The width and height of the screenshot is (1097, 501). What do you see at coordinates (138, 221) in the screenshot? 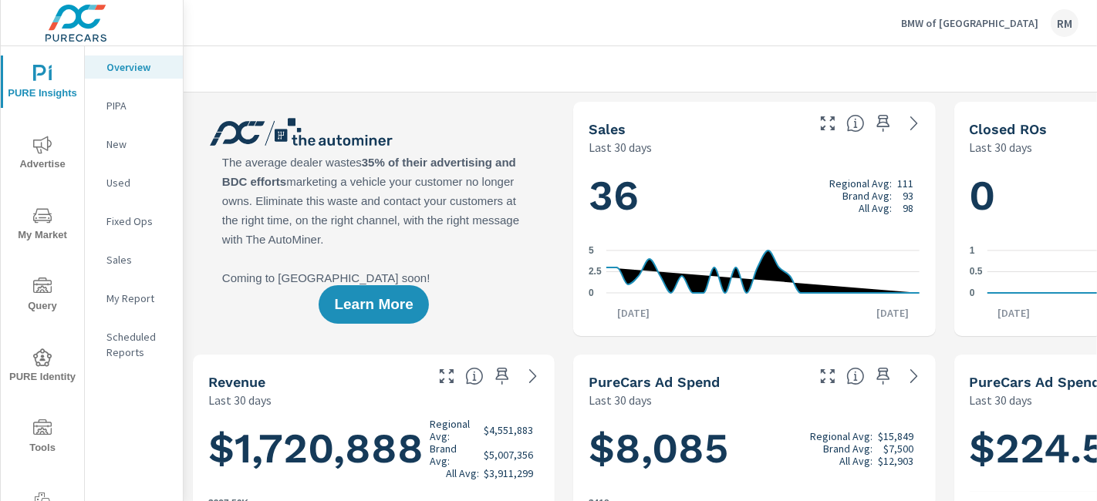
I see `p: Fixed Ops` at bounding box center [138, 221].